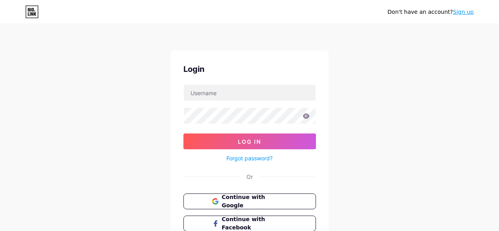  Describe the element at coordinates (250, 141) in the screenshot. I see `button: Log In` at that location.